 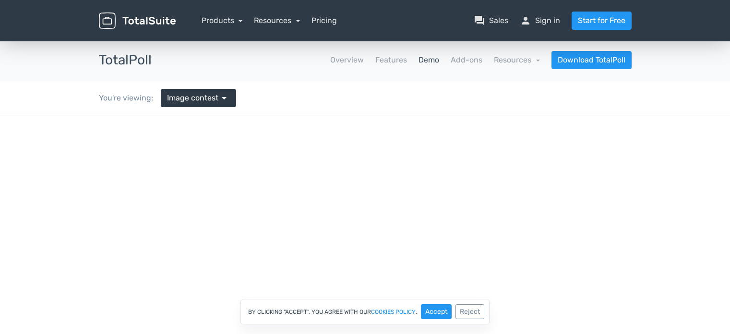 I want to click on img: TotalSuite for WordPress, so click(x=137, y=21).